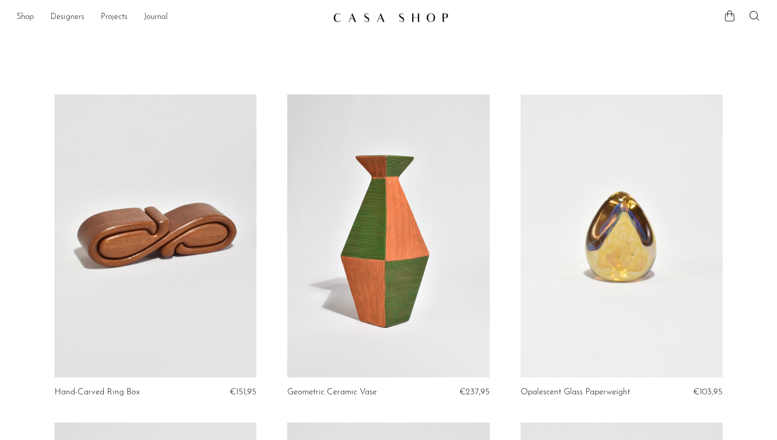  Describe the element at coordinates (114, 17) in the screenshot. I see `a: Projects` at that location.